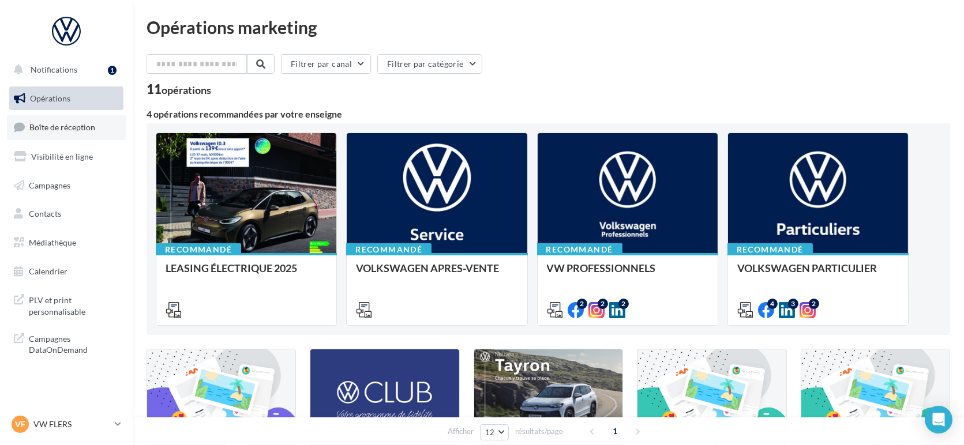 This screenshot has width=964, height=445. I want to click on a: VF VW FLERS, so click(66, 425).